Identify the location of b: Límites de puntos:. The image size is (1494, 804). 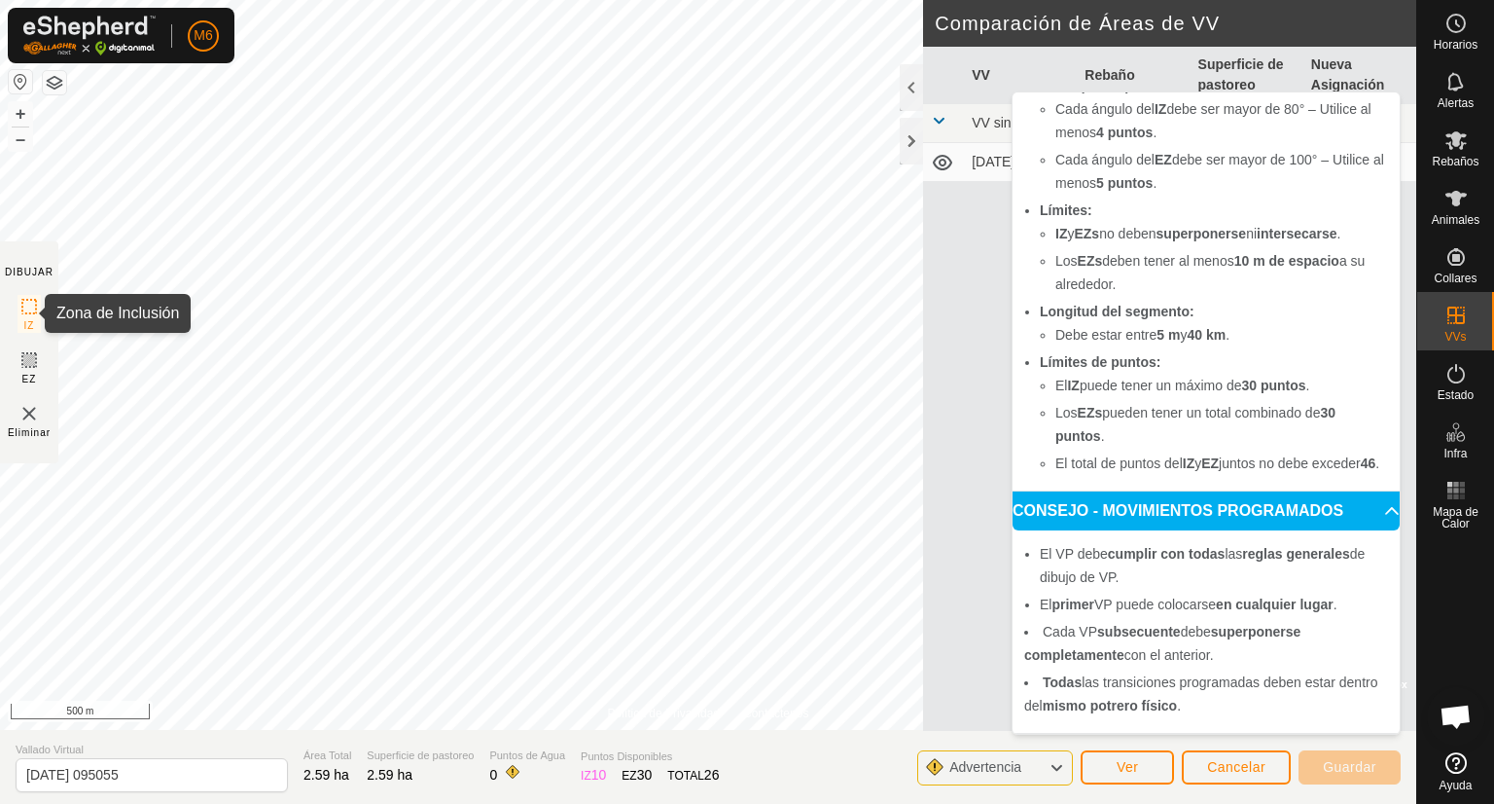
(1100, 362).